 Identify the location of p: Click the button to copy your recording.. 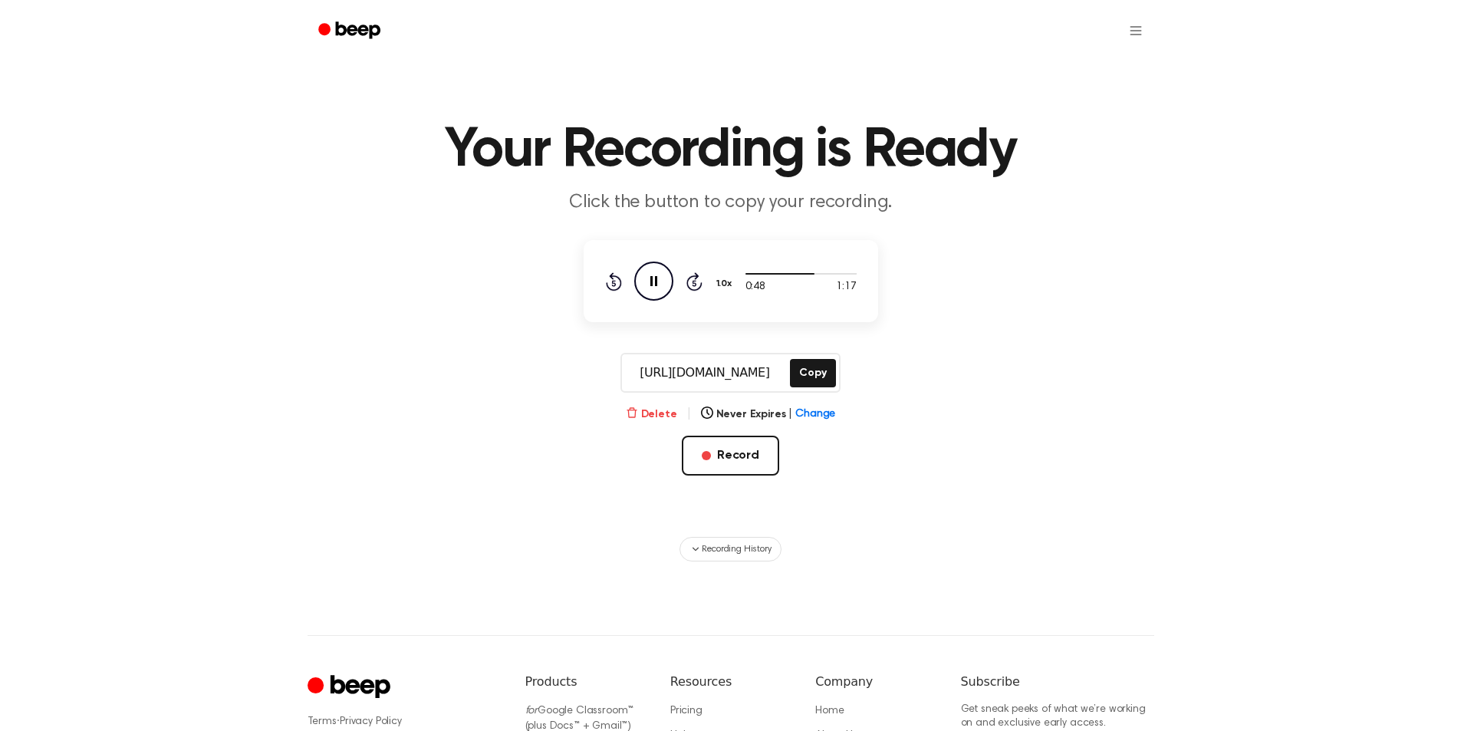
(731, 202).